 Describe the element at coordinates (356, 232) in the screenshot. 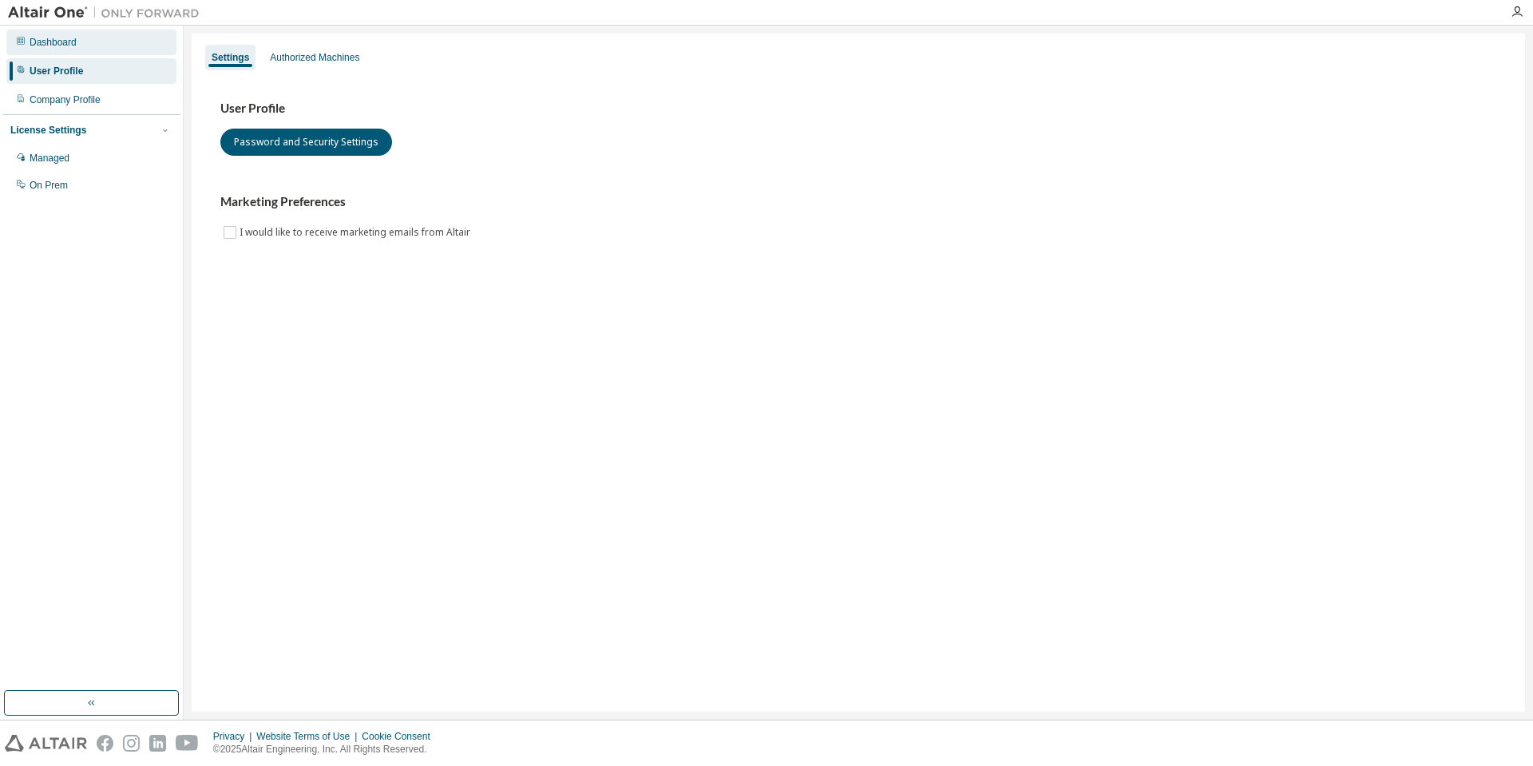

I see `label: I would like to receive marketing emails from Altair` at that location.